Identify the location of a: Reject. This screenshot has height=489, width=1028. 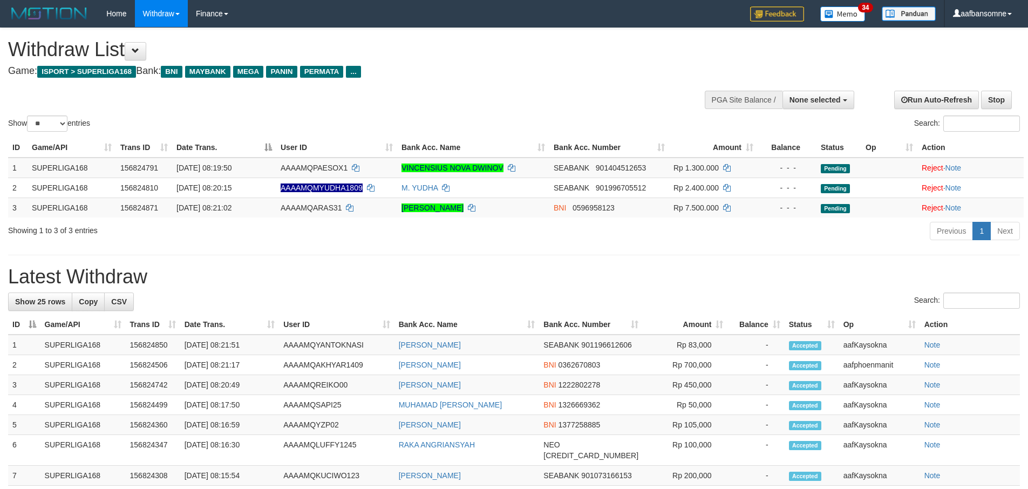
(933, 188).